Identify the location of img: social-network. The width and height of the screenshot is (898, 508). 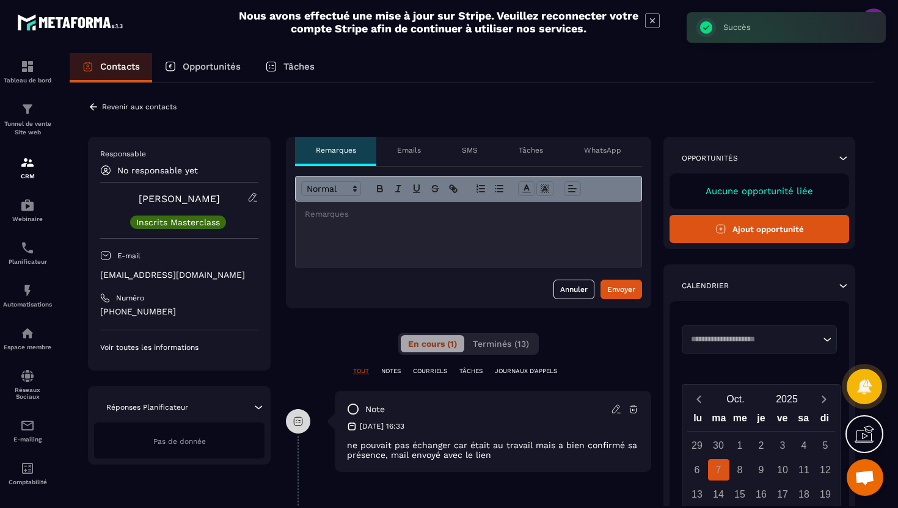
(27, 376).